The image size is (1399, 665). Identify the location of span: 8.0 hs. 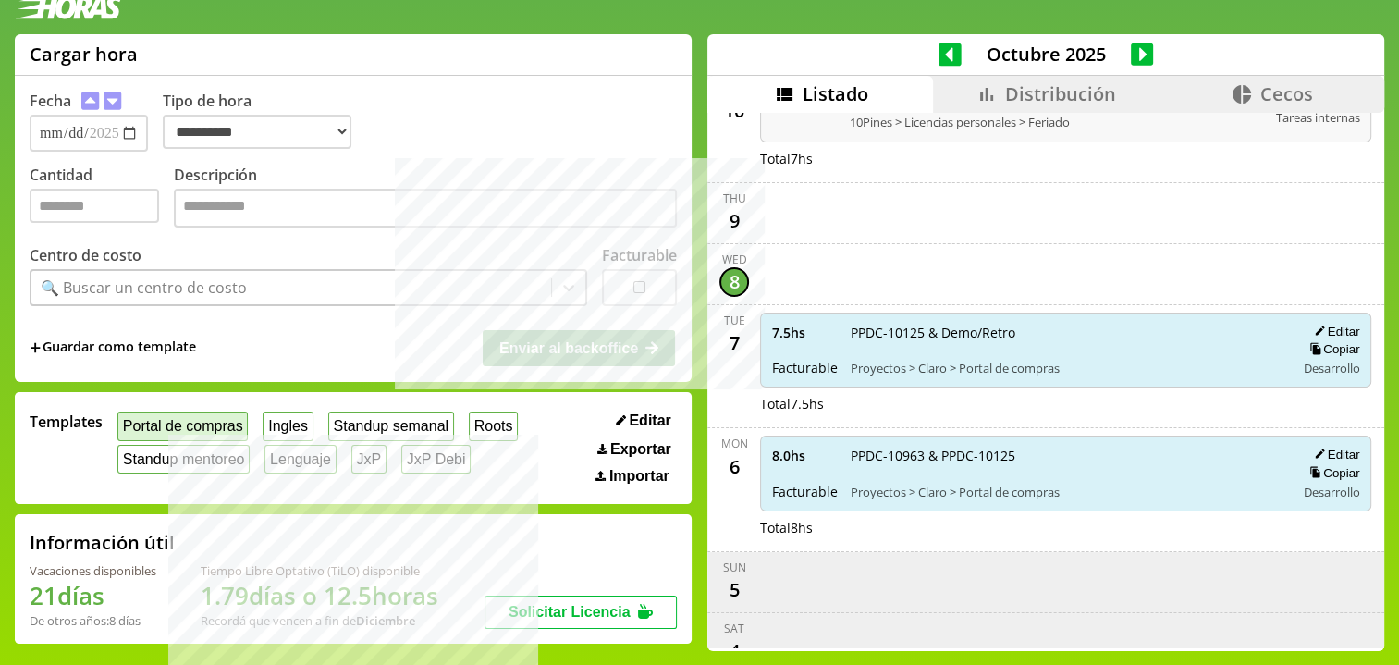
(804, 455).